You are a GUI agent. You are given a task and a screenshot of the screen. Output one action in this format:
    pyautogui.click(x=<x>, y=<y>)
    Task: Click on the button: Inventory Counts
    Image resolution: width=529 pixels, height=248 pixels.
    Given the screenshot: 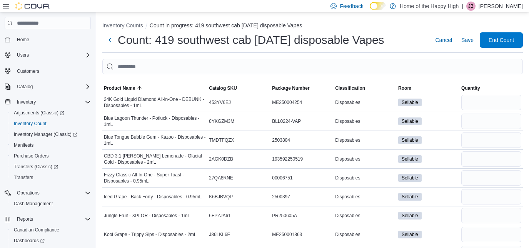 What is the action you would take?
    pyautogui.click(x=123, y=25)
    